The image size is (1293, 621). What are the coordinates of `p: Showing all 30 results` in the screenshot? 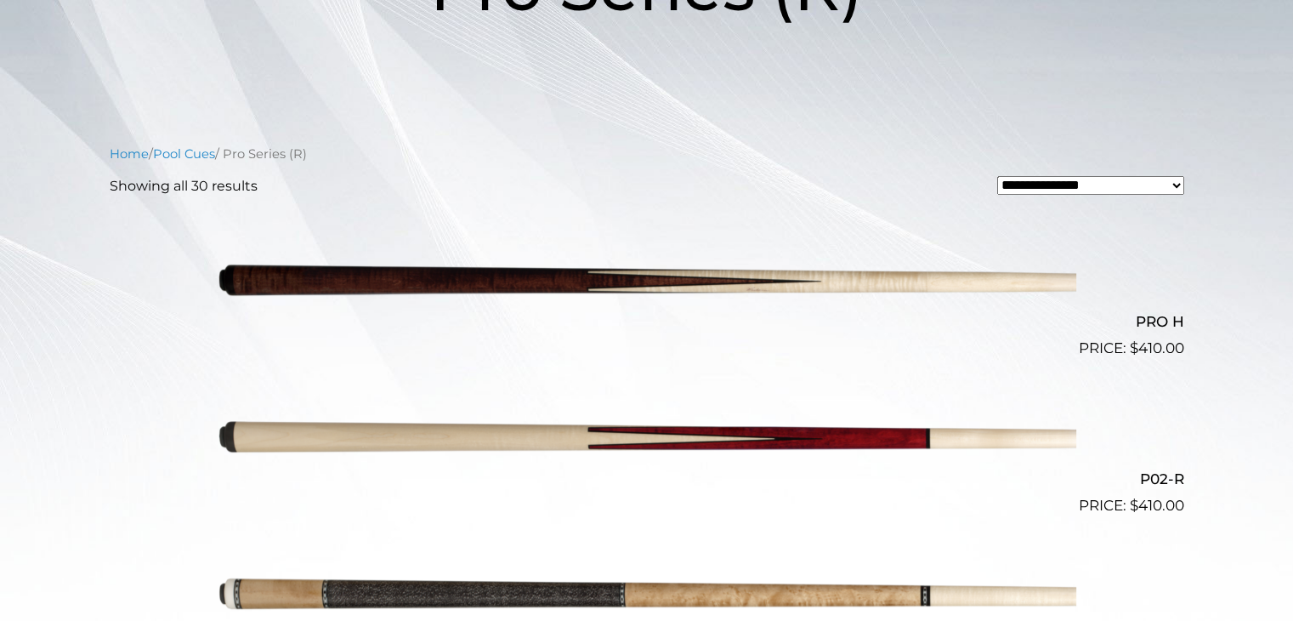 It's located at (184, 186).